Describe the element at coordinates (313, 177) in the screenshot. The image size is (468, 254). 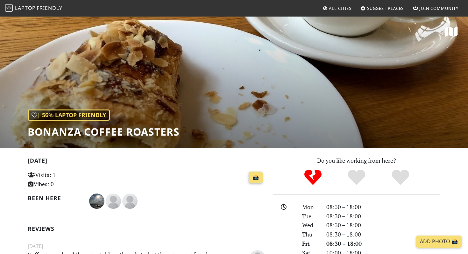
I see `div: No` at that location.